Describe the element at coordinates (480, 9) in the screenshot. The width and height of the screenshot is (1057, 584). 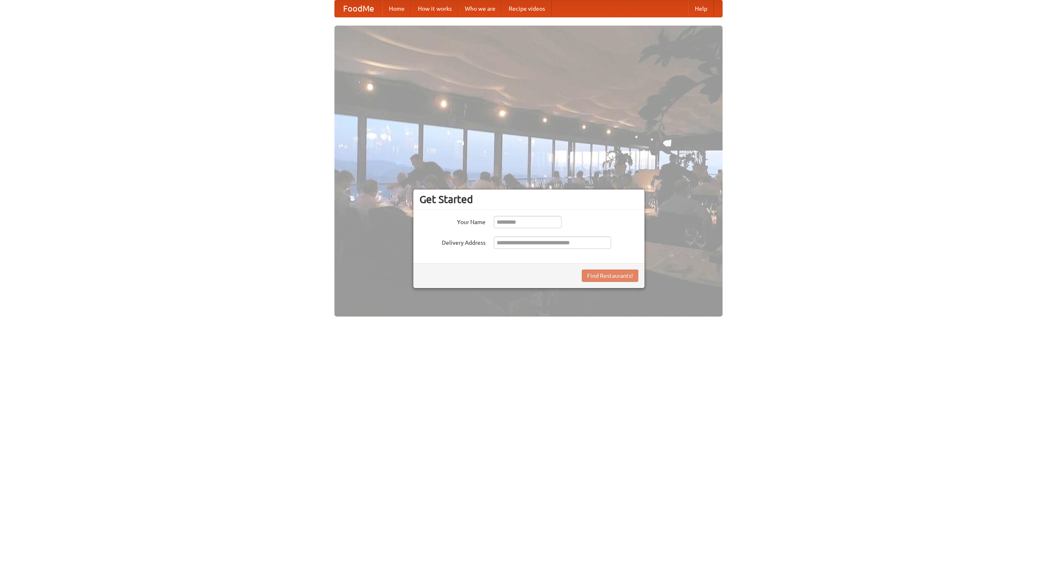
I see `a: Who we are` at that location.